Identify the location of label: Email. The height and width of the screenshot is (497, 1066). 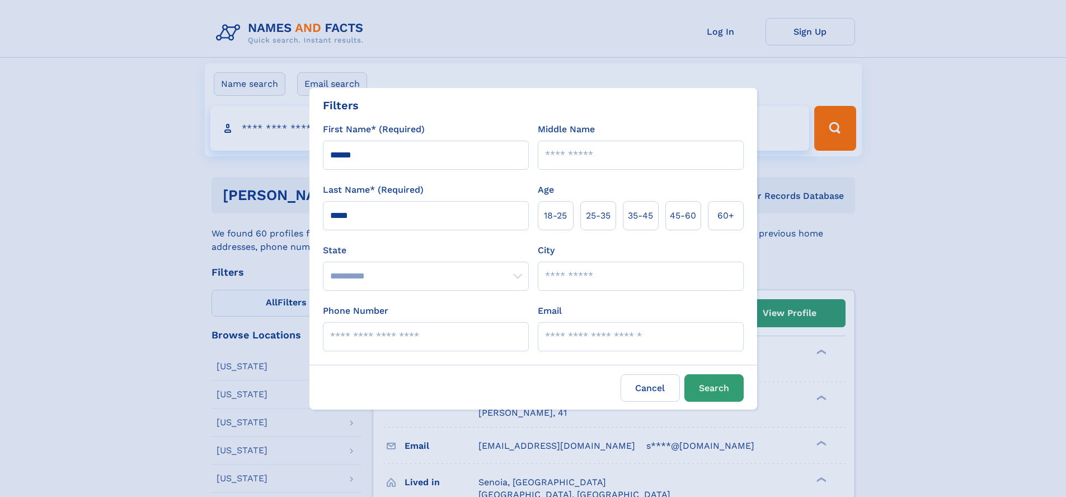
(550, 311).